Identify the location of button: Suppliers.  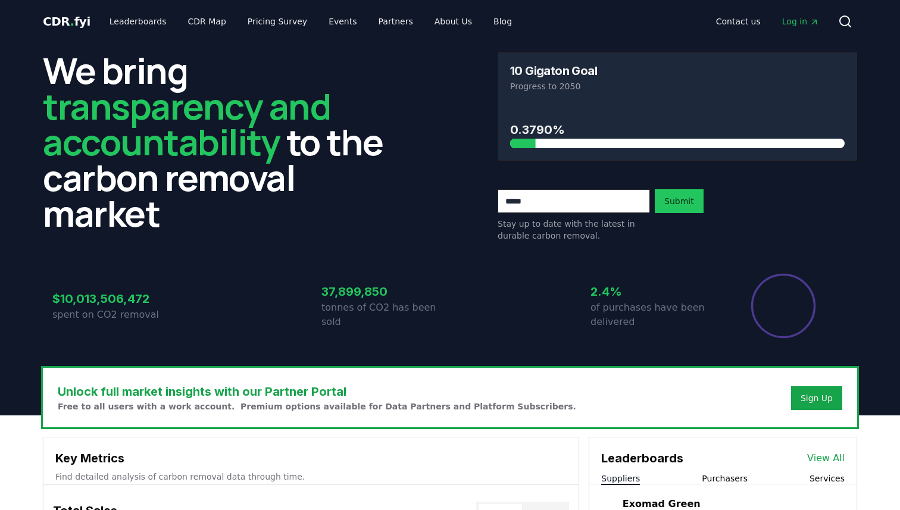
(621, 479).